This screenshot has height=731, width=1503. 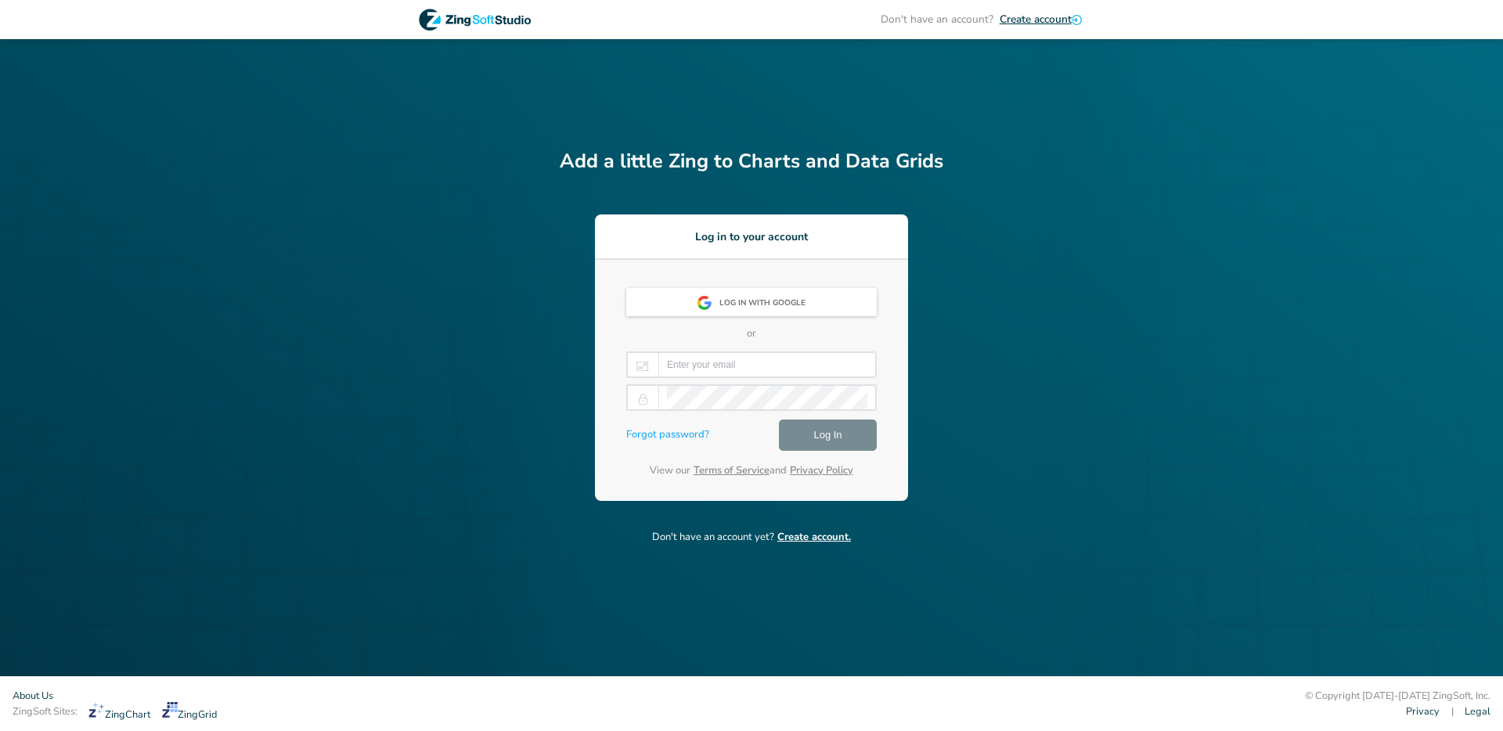 I want to click on div: Log in with Google, so click(x=767, y=304).